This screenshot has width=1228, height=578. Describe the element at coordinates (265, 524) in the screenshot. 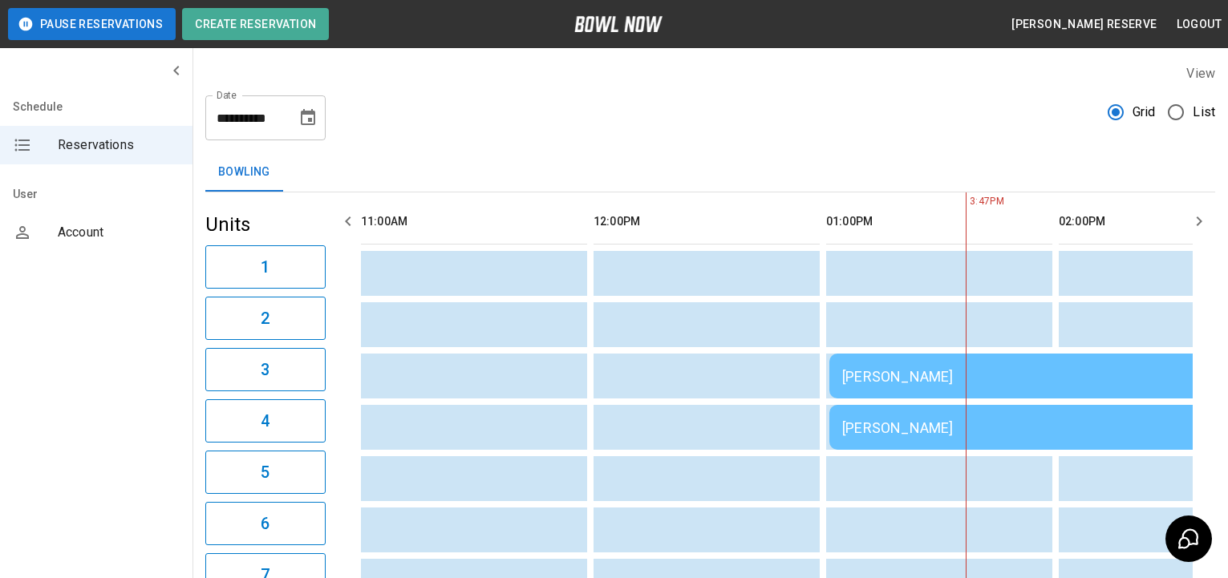

I see `button: 6` at that location.